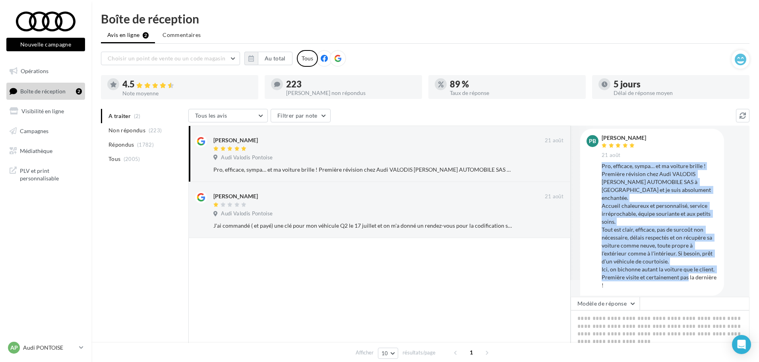  What do you see at coordinates (34, 131) in the screenshot?
I see `span: Campagnes` at bounding box center [34, 131].